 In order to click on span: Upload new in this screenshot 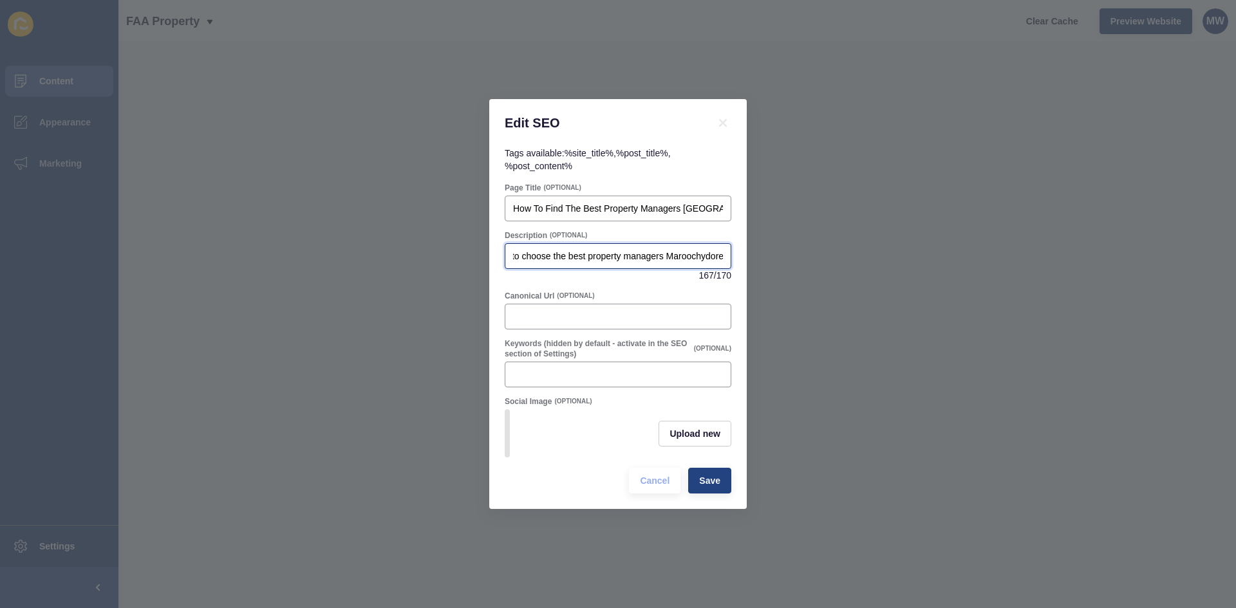, I will do `click(694, 434)`.